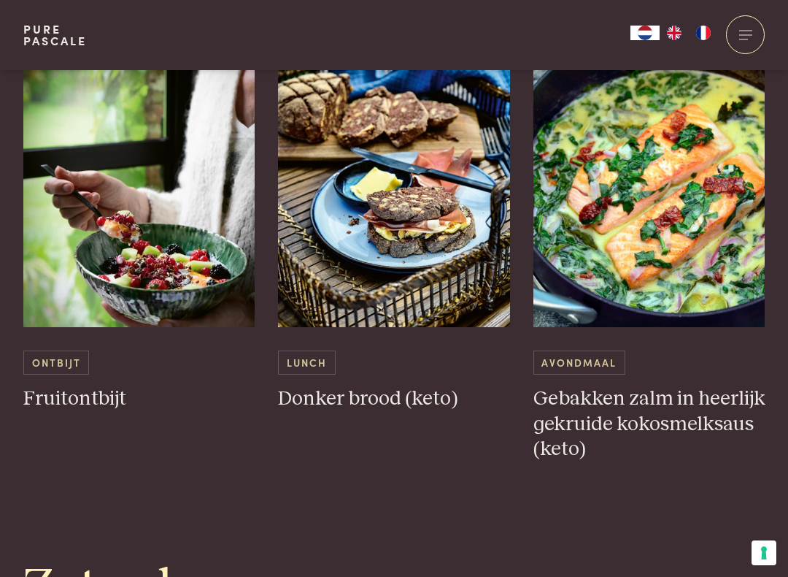 This screenshot has width=788, height=577. I want to click on h3: Fruitontbijt, so click(139, 399).